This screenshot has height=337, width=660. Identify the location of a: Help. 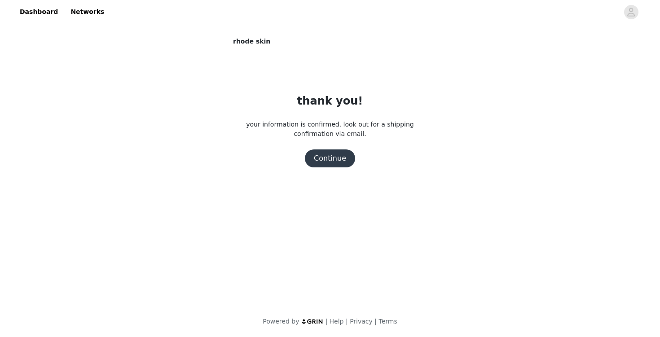
(336, 321).